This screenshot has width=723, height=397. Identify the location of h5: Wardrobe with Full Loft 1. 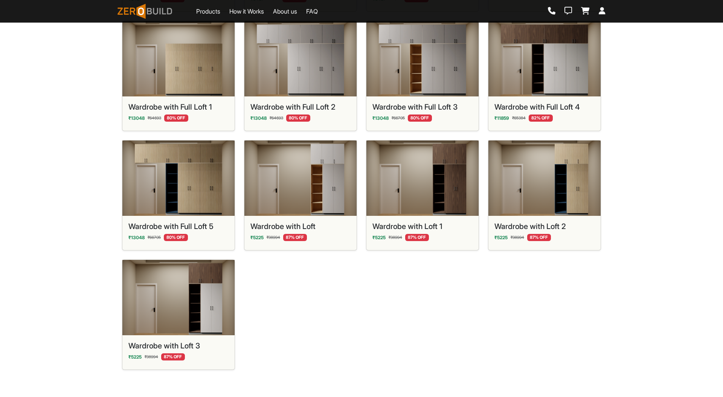
(178, 107).